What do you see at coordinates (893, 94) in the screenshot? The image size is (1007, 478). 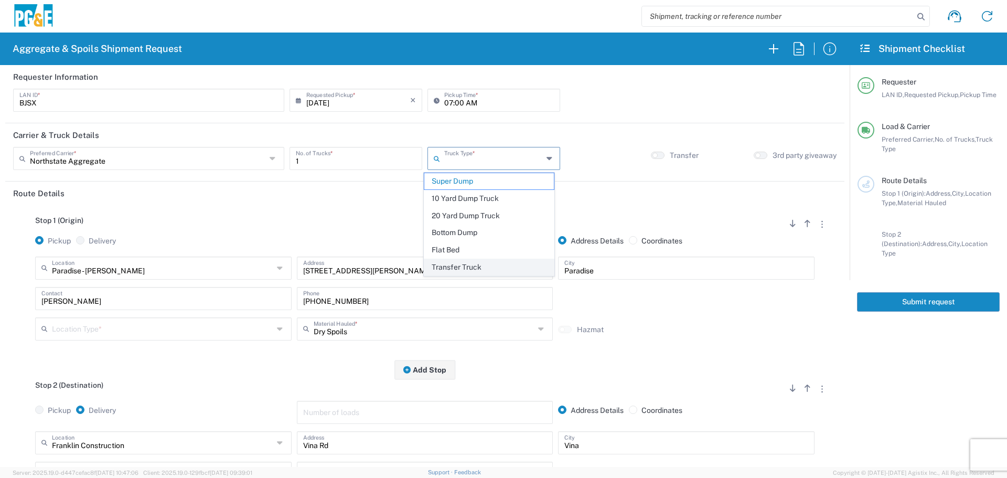 I see `span: LAN ID,` at bounding box center [893, 94].